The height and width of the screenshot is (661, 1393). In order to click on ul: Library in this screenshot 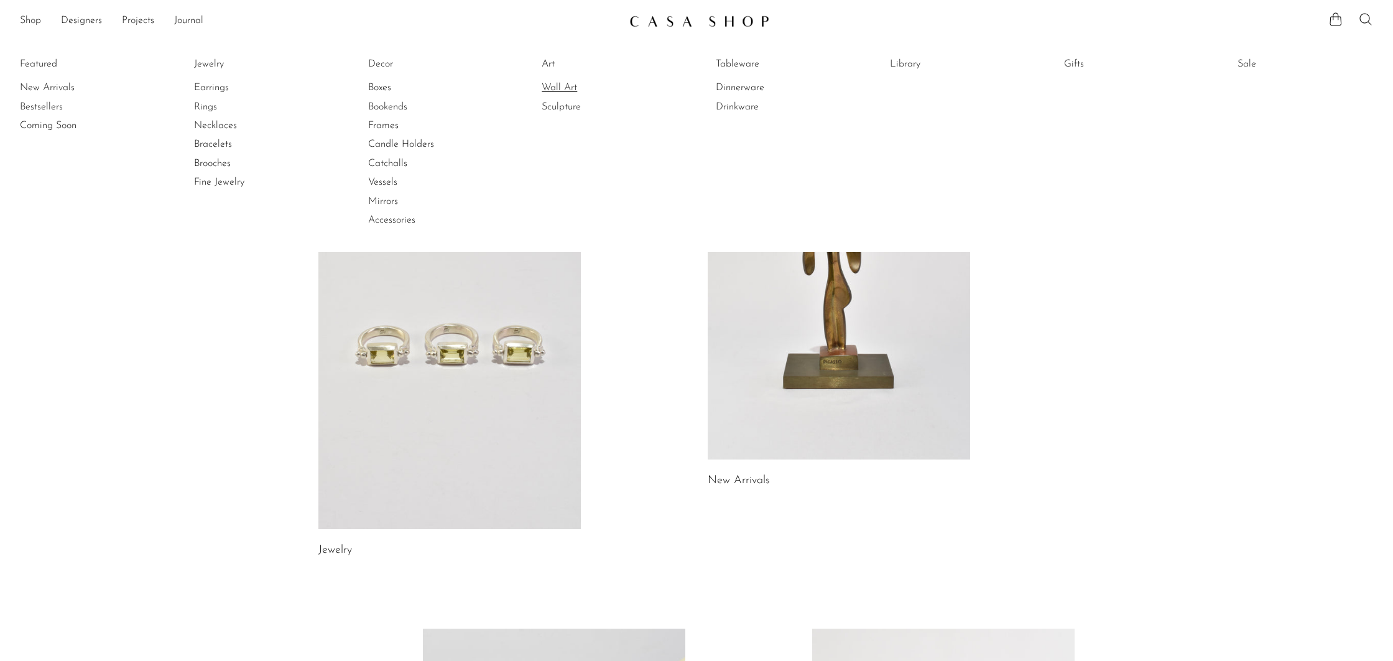, I will do `click(937, 67)`.